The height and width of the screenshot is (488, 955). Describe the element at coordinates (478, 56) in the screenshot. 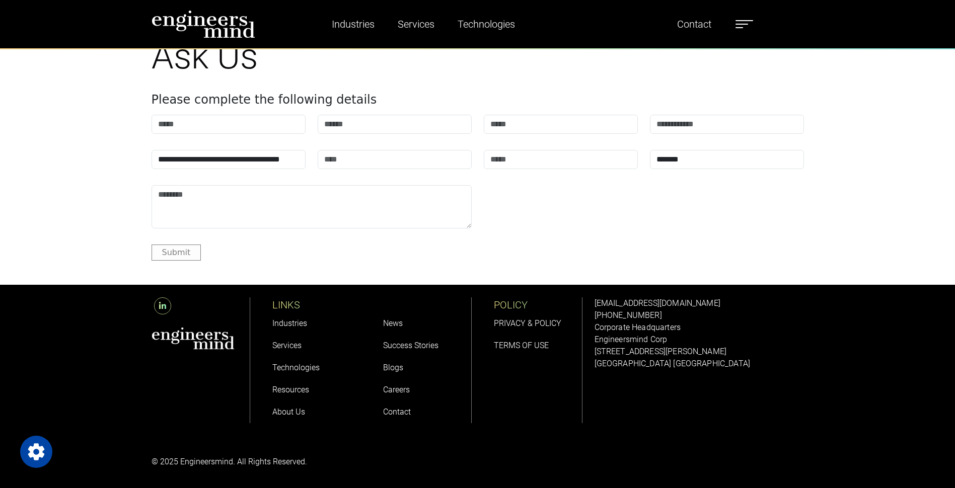

I see `h1: Ask Us` at that location.